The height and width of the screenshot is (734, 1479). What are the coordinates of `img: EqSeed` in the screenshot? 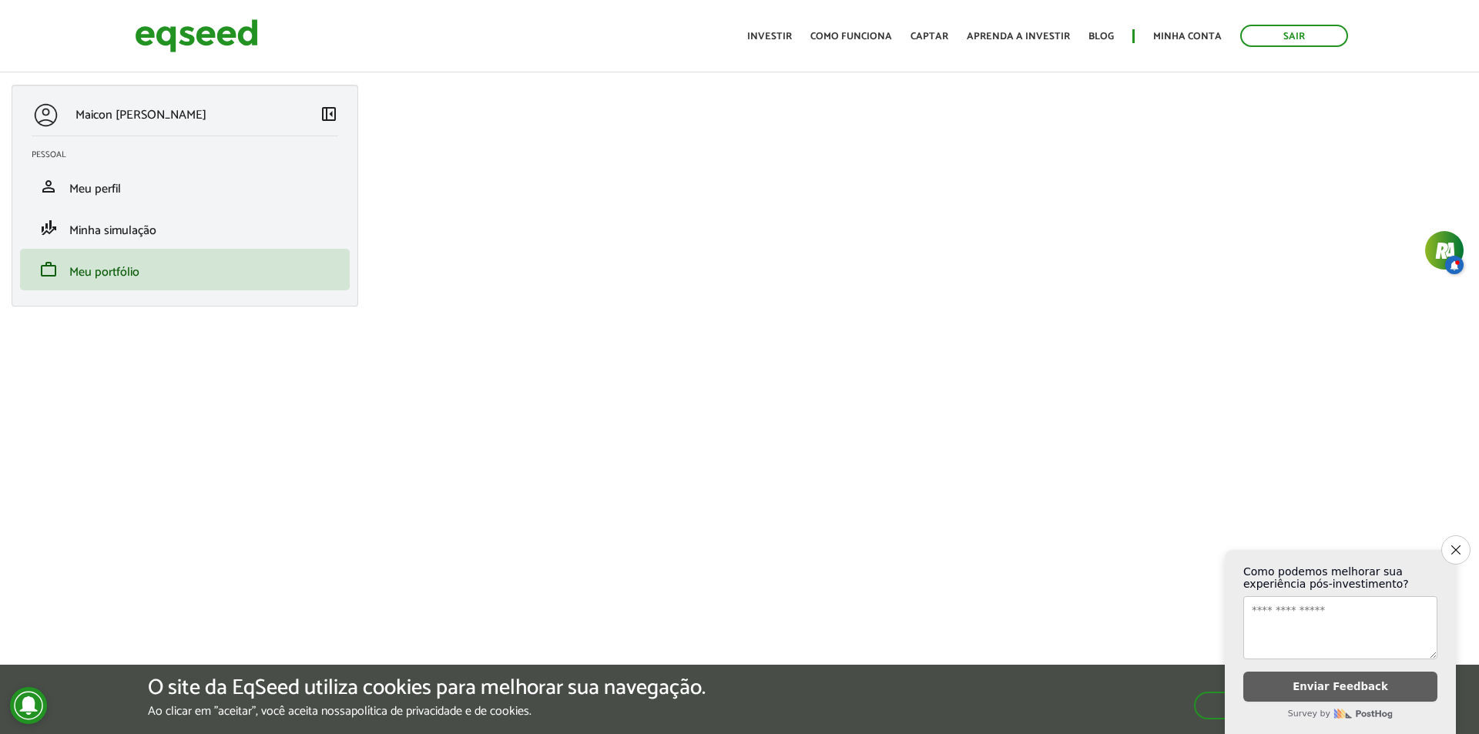 It's located at (196, 35).